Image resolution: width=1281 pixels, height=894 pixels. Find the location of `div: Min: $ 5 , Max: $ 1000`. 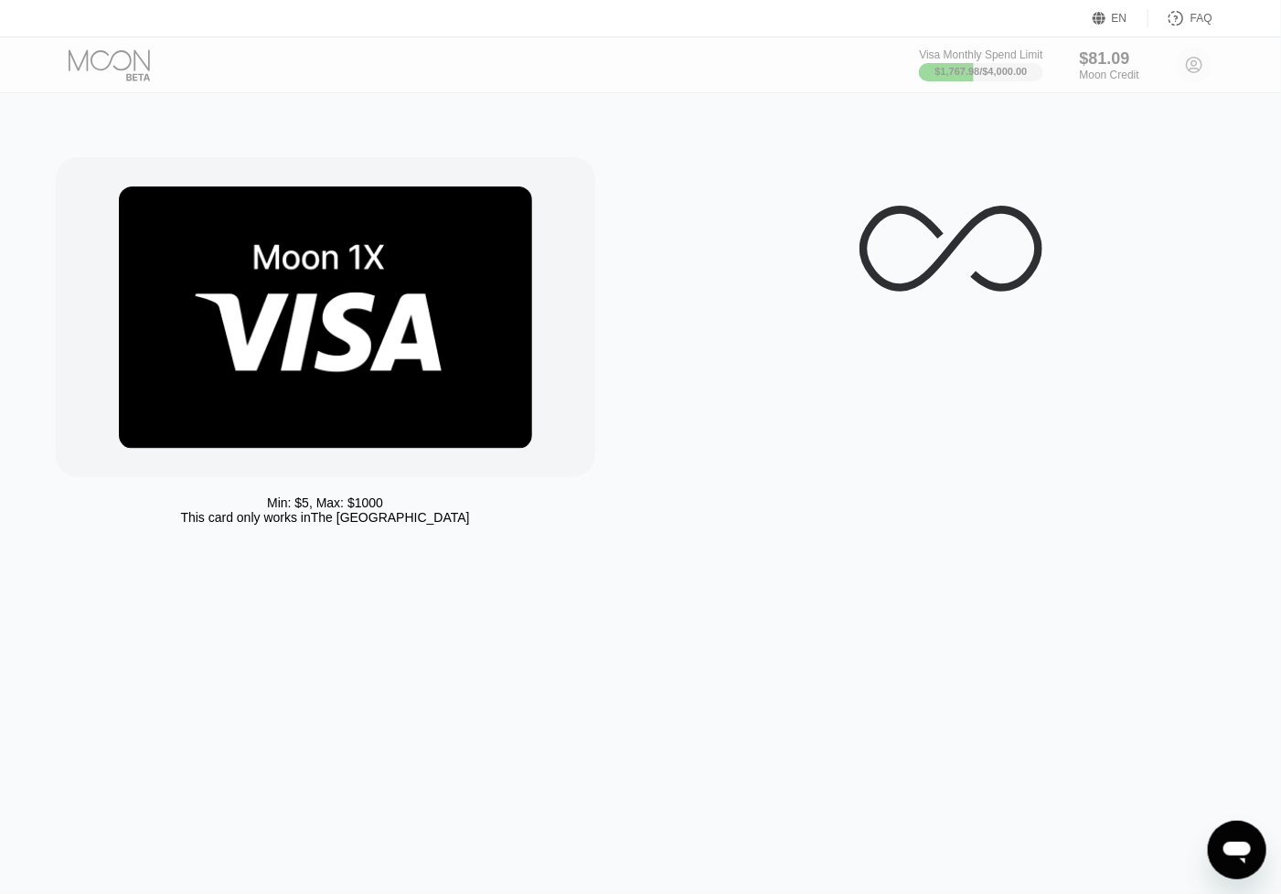

div: Min: $ 5 , Max: $ 1000 is located at coordinates (325, 503).